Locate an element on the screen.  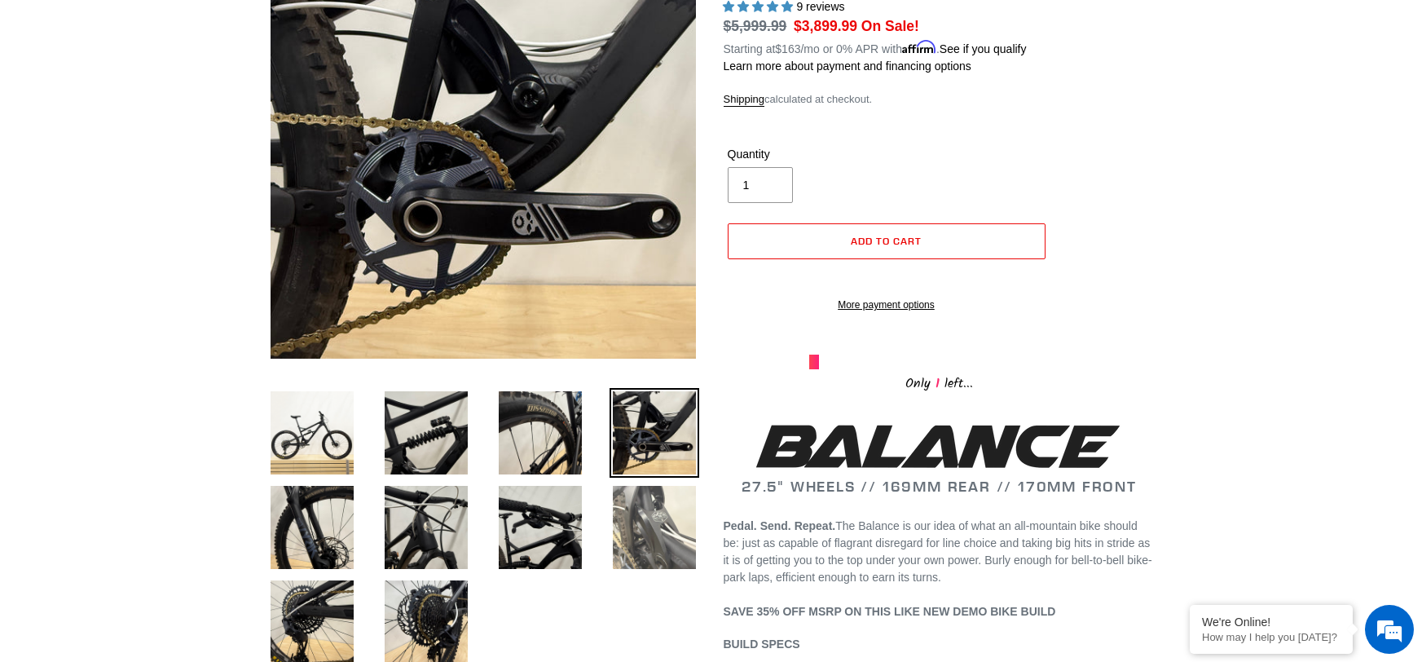
span: $163 is located at coordinates (787, 49).